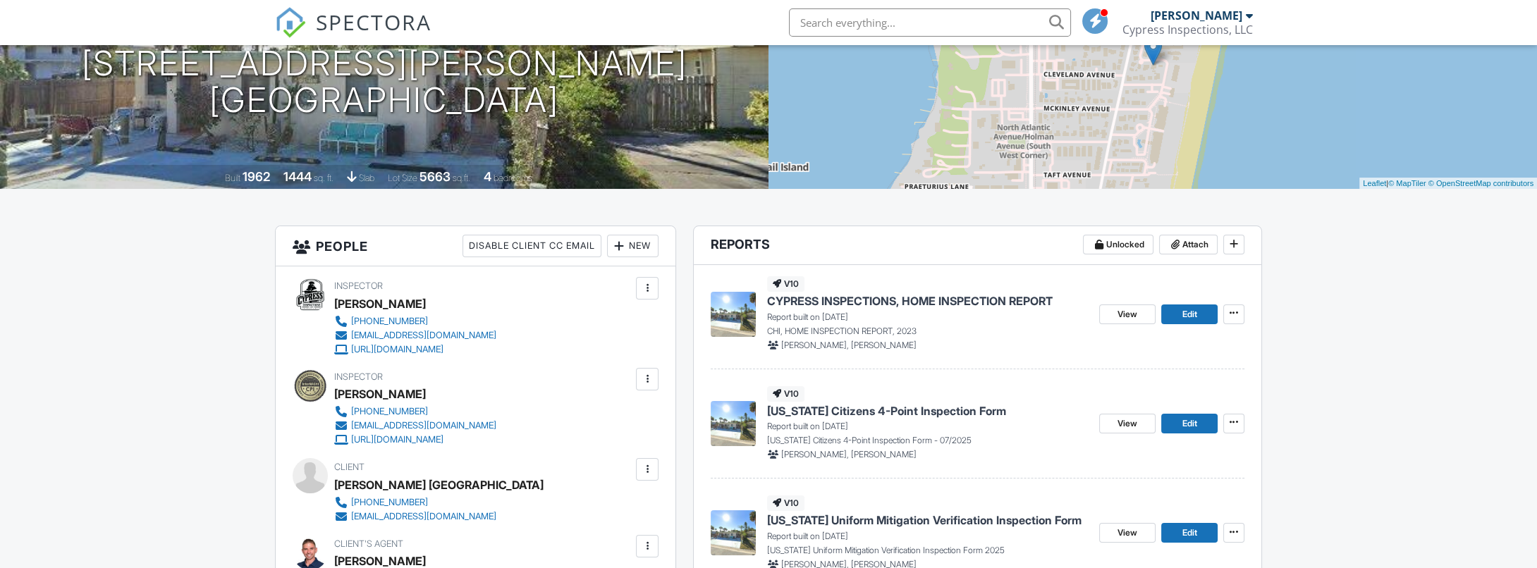 Image resolution: width=1537 pixels, height=568 pixels. Describe the element at coordinates (1407, 183) in the screenshot. I see `a: © MapTiler` at that location.